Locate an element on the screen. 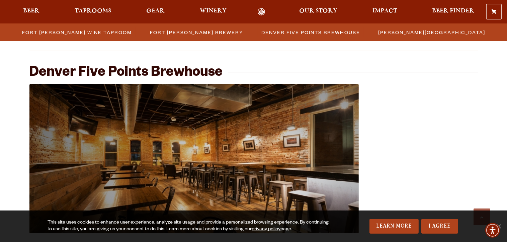  span: Denver Five Points Brewhouse is located at coordinates (311, 32).